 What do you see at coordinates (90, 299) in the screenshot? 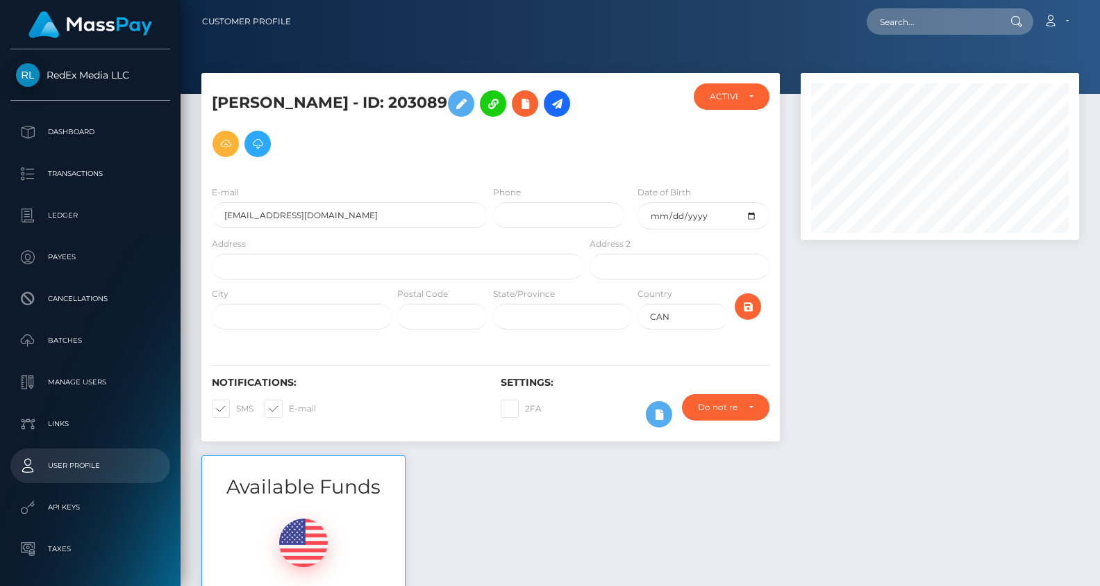
I see `a: Cancellations` at bounding box center [90, 299].